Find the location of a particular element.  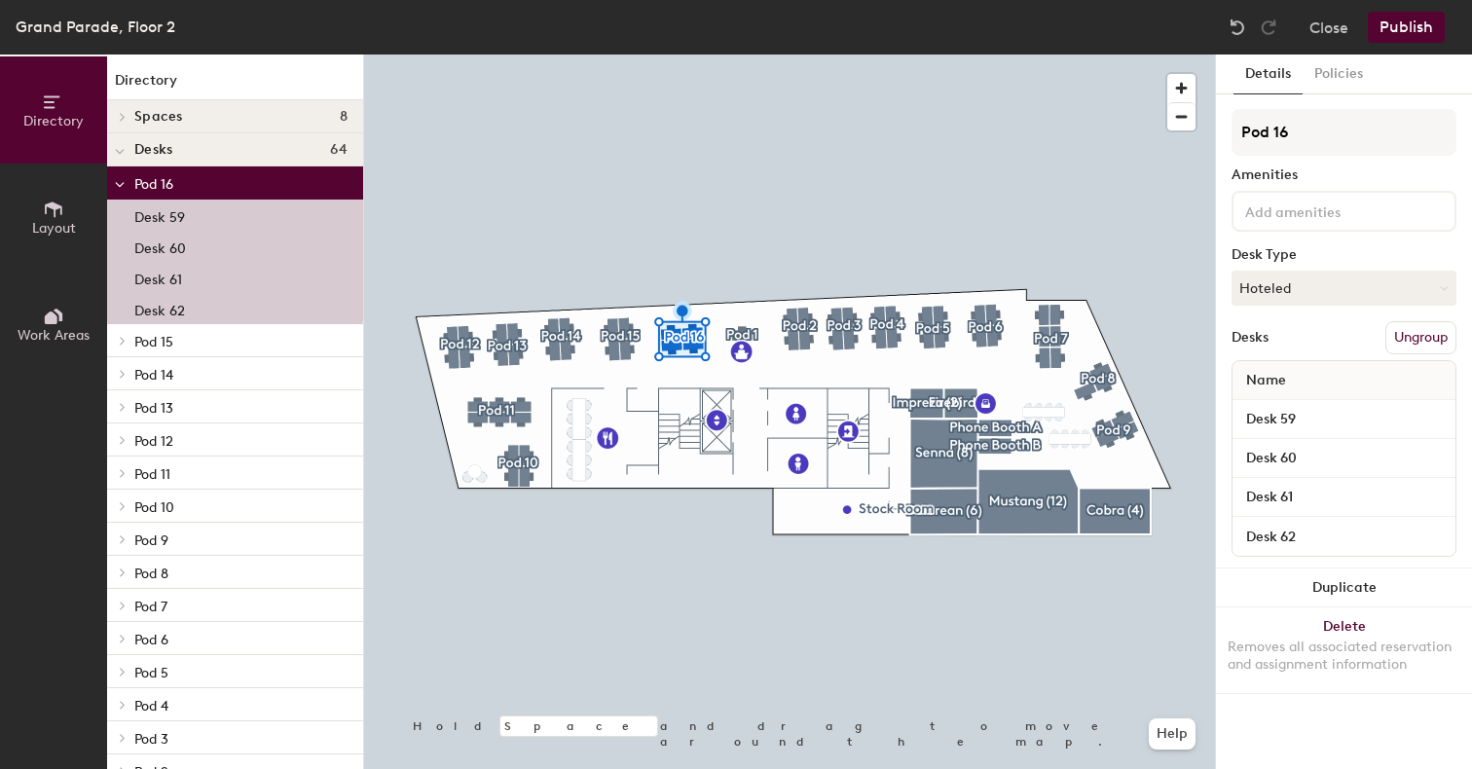

span: Name is located at coordinates (1265, 381).